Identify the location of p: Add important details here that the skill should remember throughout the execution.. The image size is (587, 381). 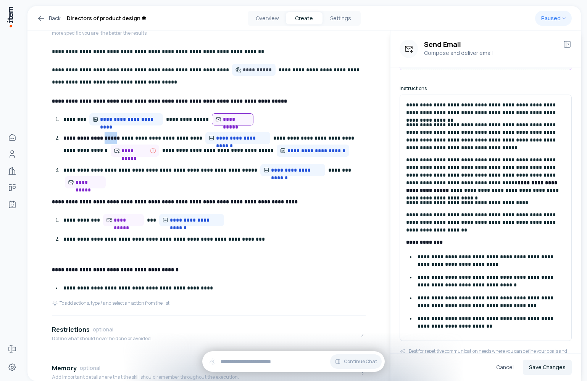
(145, 378).